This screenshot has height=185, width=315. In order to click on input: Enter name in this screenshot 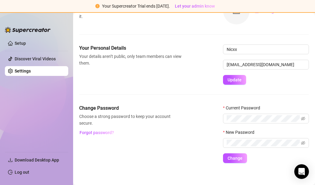, I will do `click(266, 49)`.